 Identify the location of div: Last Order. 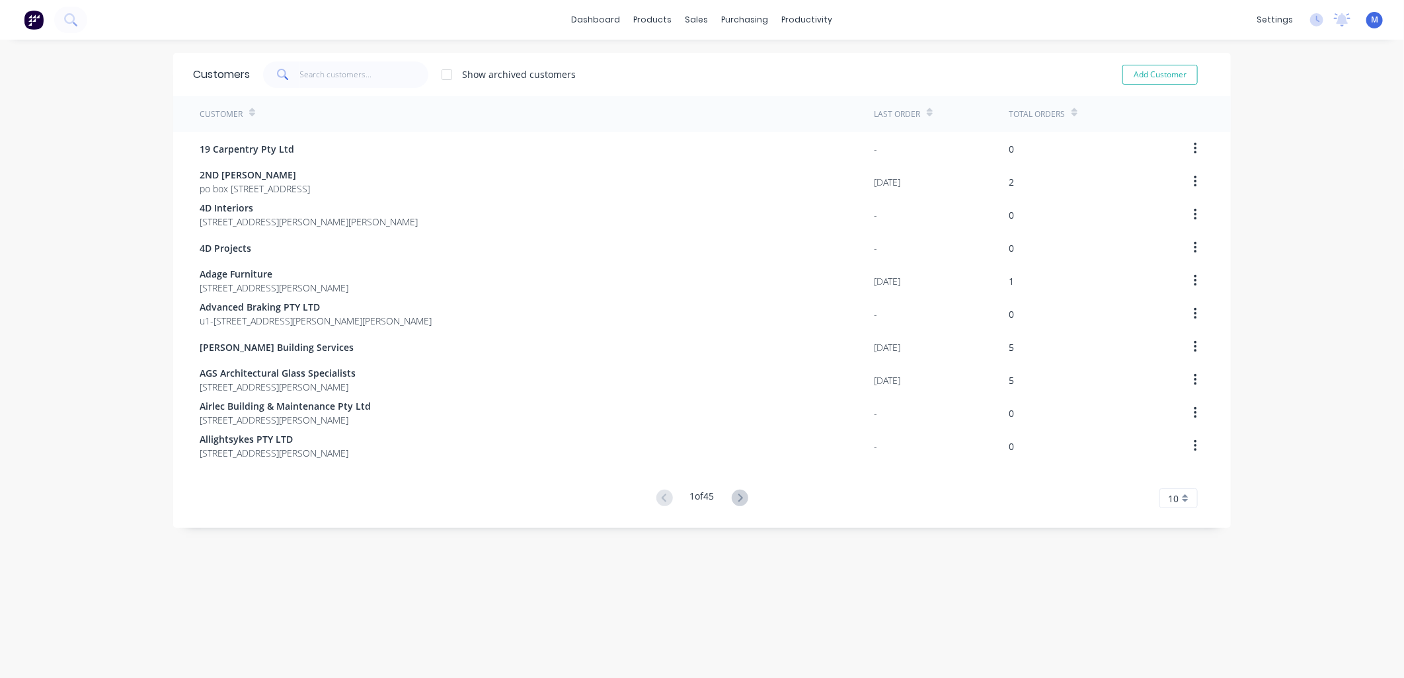
(897, 114).